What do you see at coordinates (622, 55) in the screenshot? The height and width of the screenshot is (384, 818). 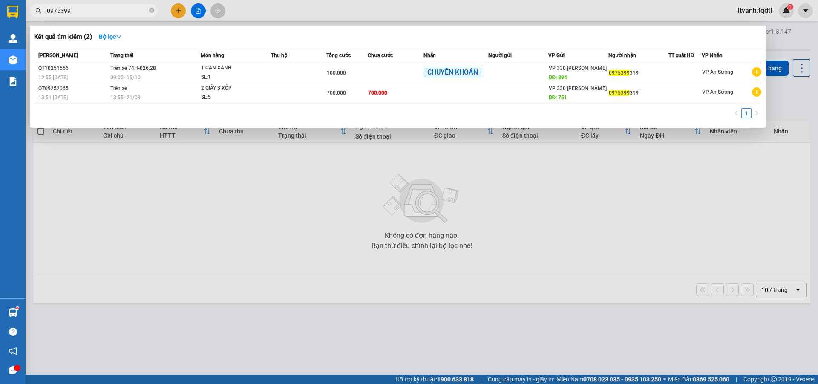 I see `span: Người nhận` at bounding box center [622, 55].